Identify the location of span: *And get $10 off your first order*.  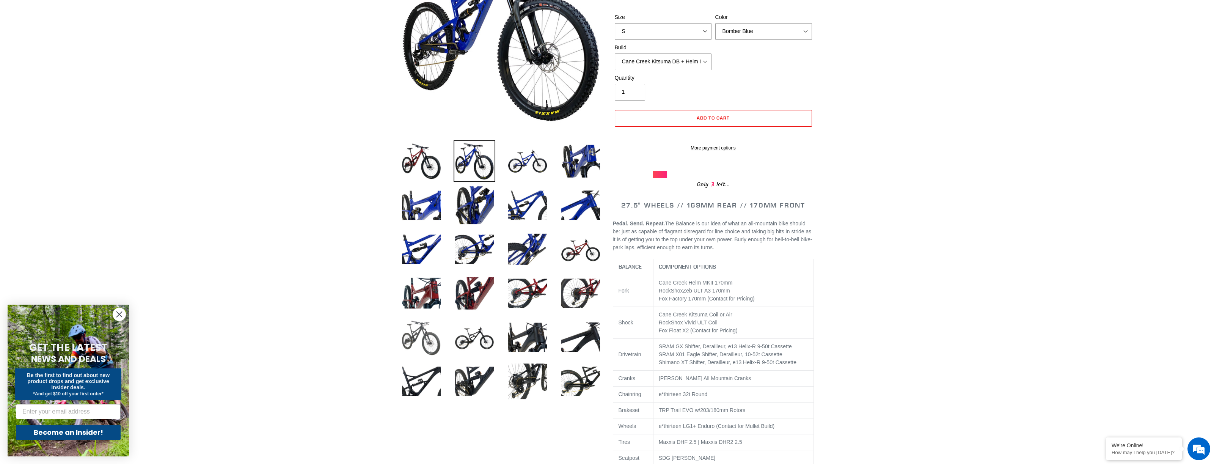
(68, 394).